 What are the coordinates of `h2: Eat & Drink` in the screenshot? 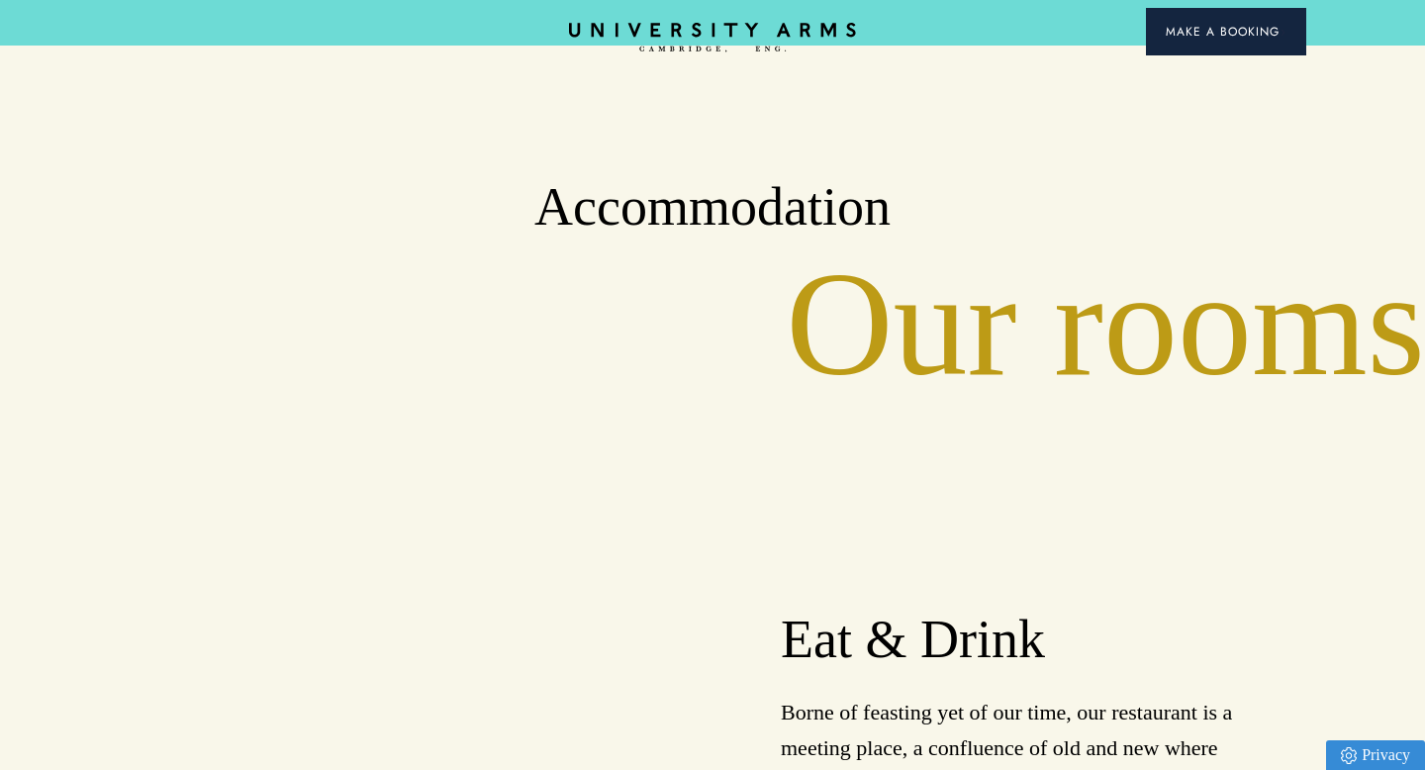 It's located at (1043, 640).